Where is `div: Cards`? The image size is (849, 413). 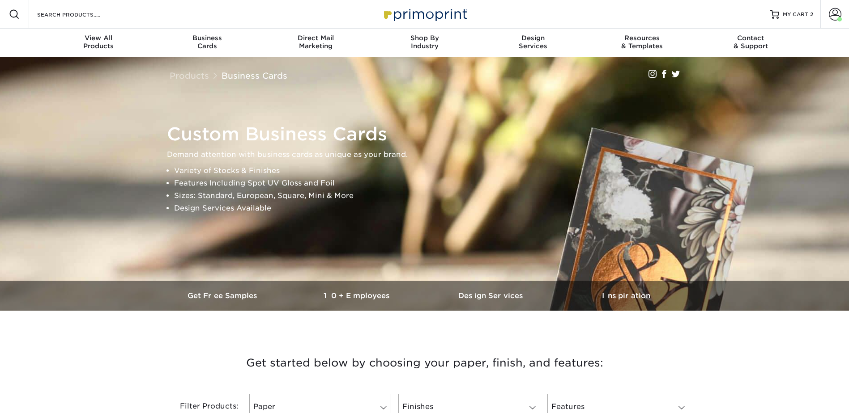
div: Cards is located at coordinates (207, 42).